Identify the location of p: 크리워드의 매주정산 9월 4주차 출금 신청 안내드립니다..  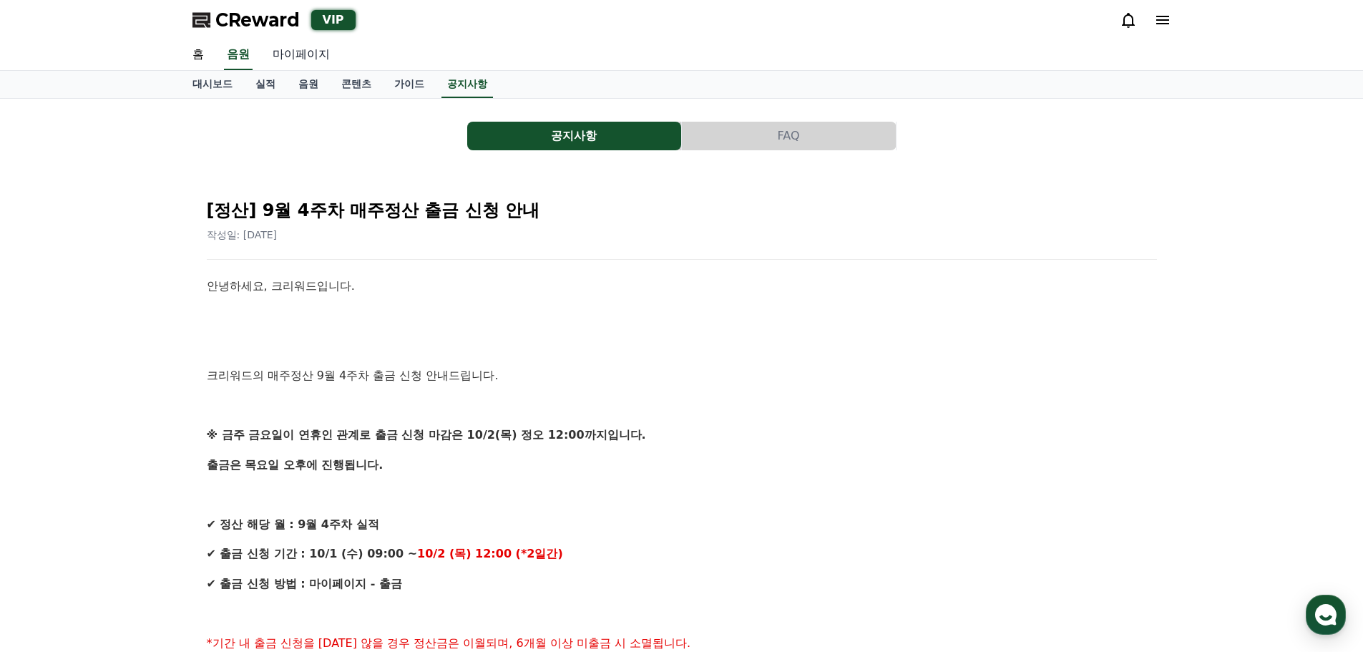
(682, 376).